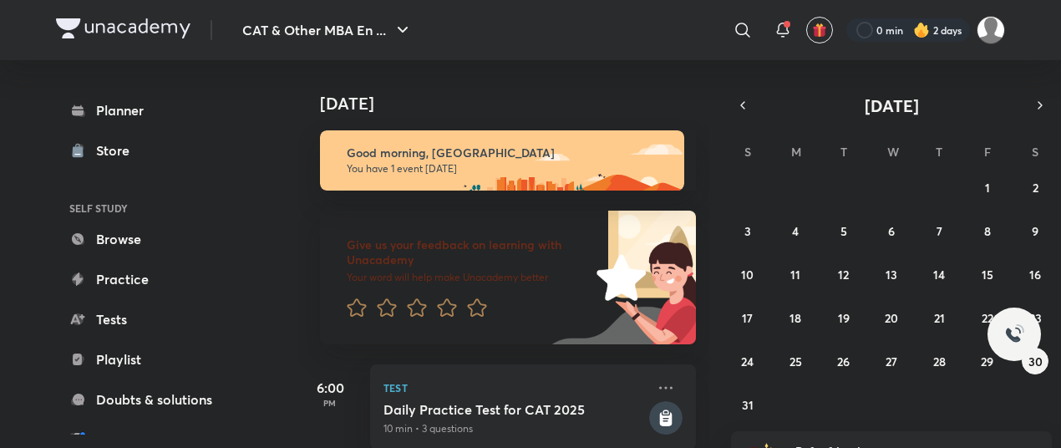  What do you see at coordinates (892, 231) in the screenshot?
I see `button: August 6, 2025` at bounding box center [892, 231].